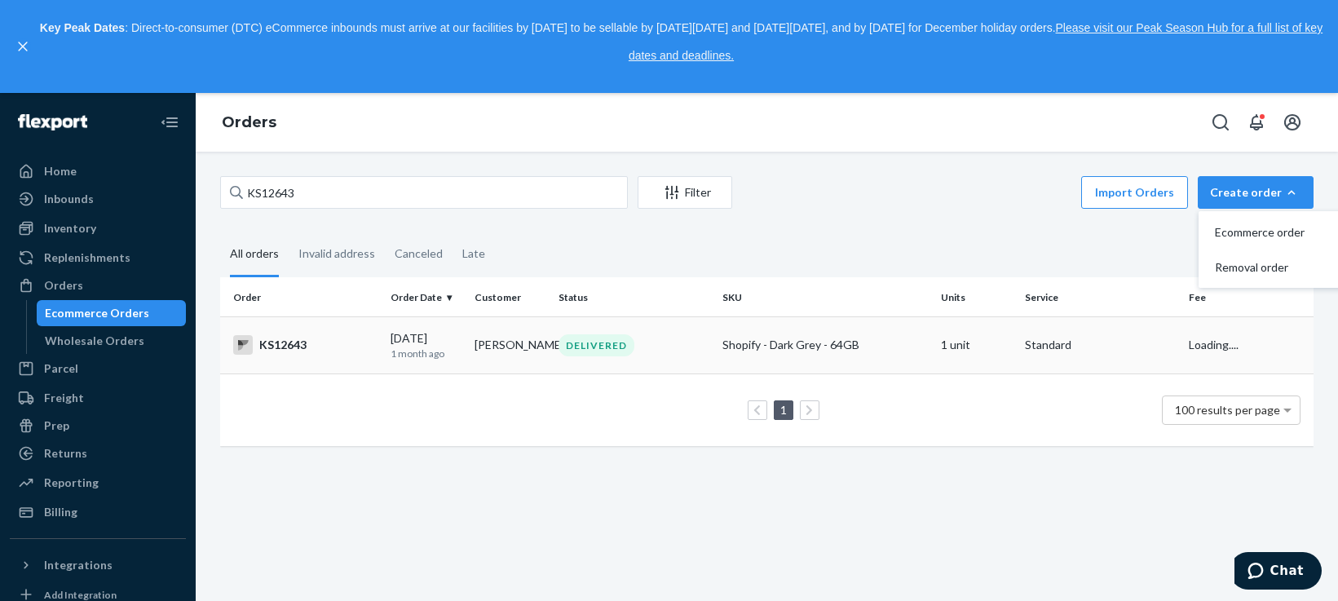 The image size is (1338, 601). What do you see at coordinates (976, 297) in the screenshot?
I see `th: Units` at bounding box center [976, 297].